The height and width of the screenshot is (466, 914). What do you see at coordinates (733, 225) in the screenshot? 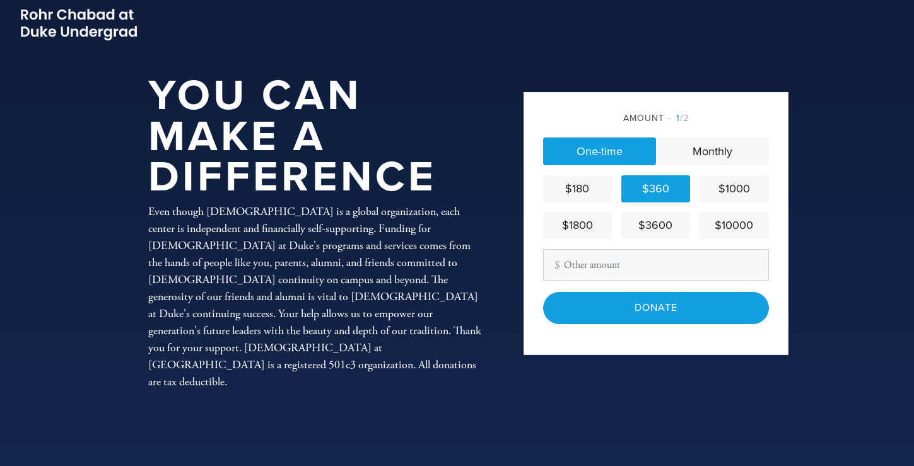
I see `a: $10000` at bounding box center [733, 225].